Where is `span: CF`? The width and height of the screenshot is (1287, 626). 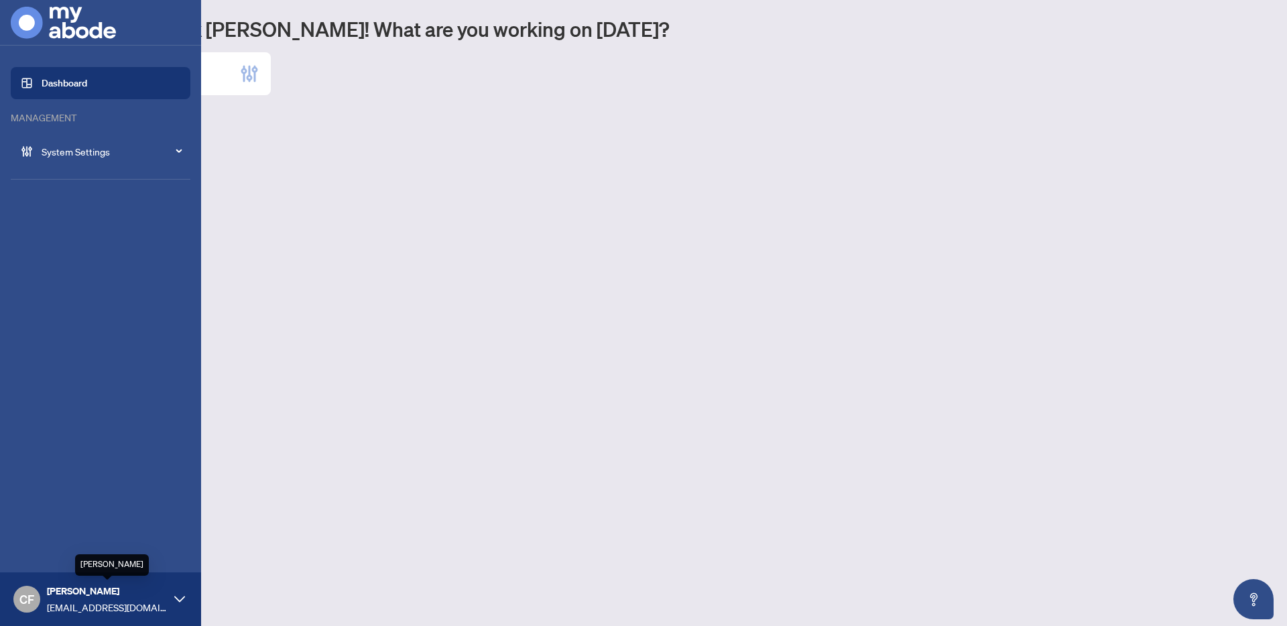 span: CF is located at coordinates (27, 599).